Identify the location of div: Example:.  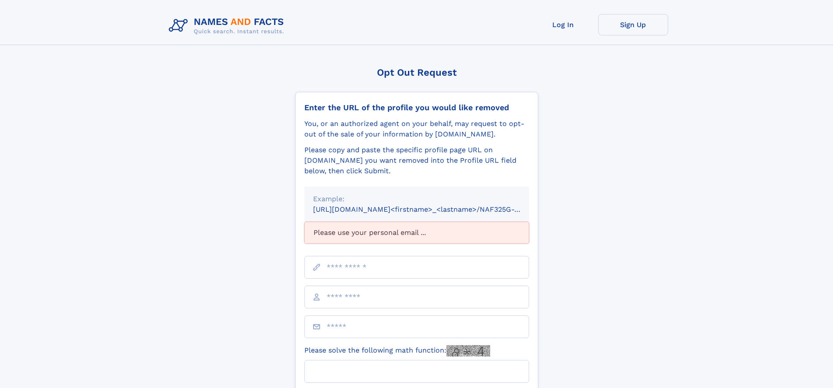
(417, 199).